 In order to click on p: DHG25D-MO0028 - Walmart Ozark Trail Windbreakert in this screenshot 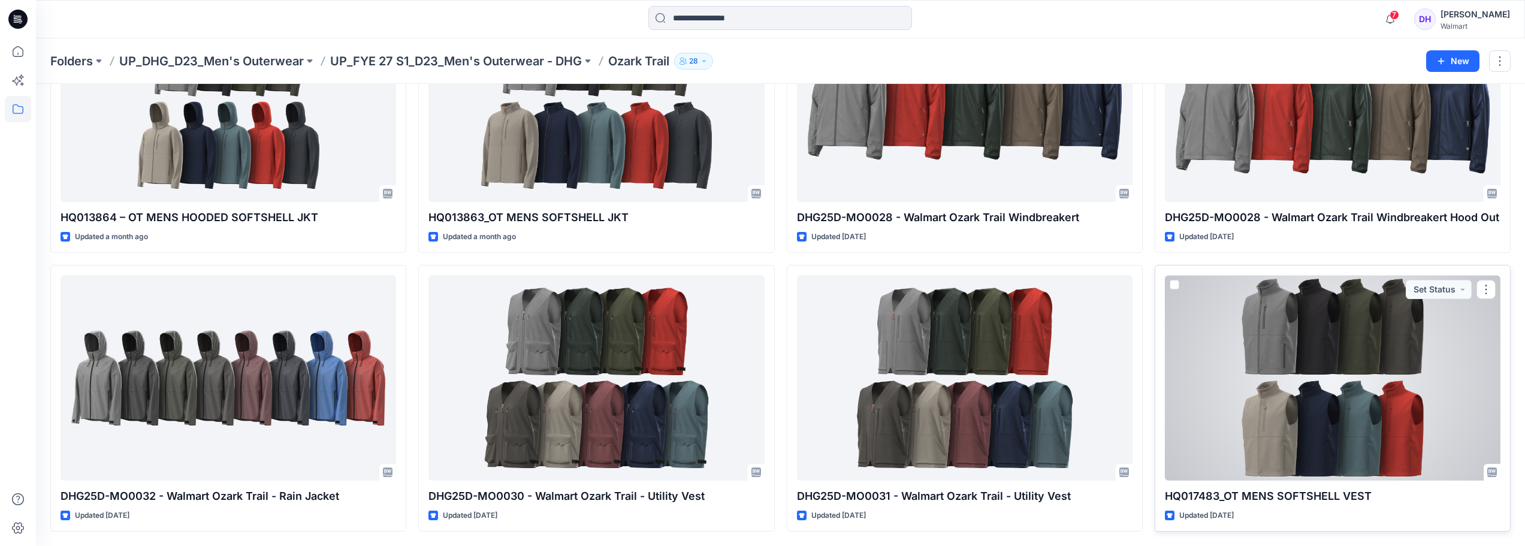, I will do `click(965, 218)`.